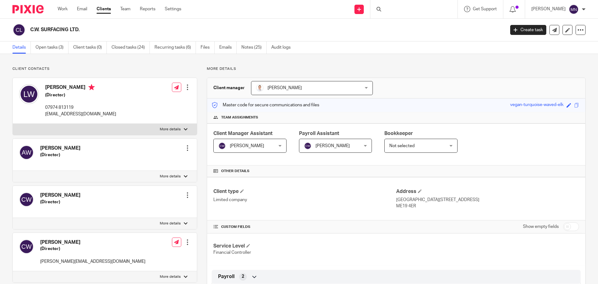  I want to click on a: Closed tasks (24), so click(131, 47).